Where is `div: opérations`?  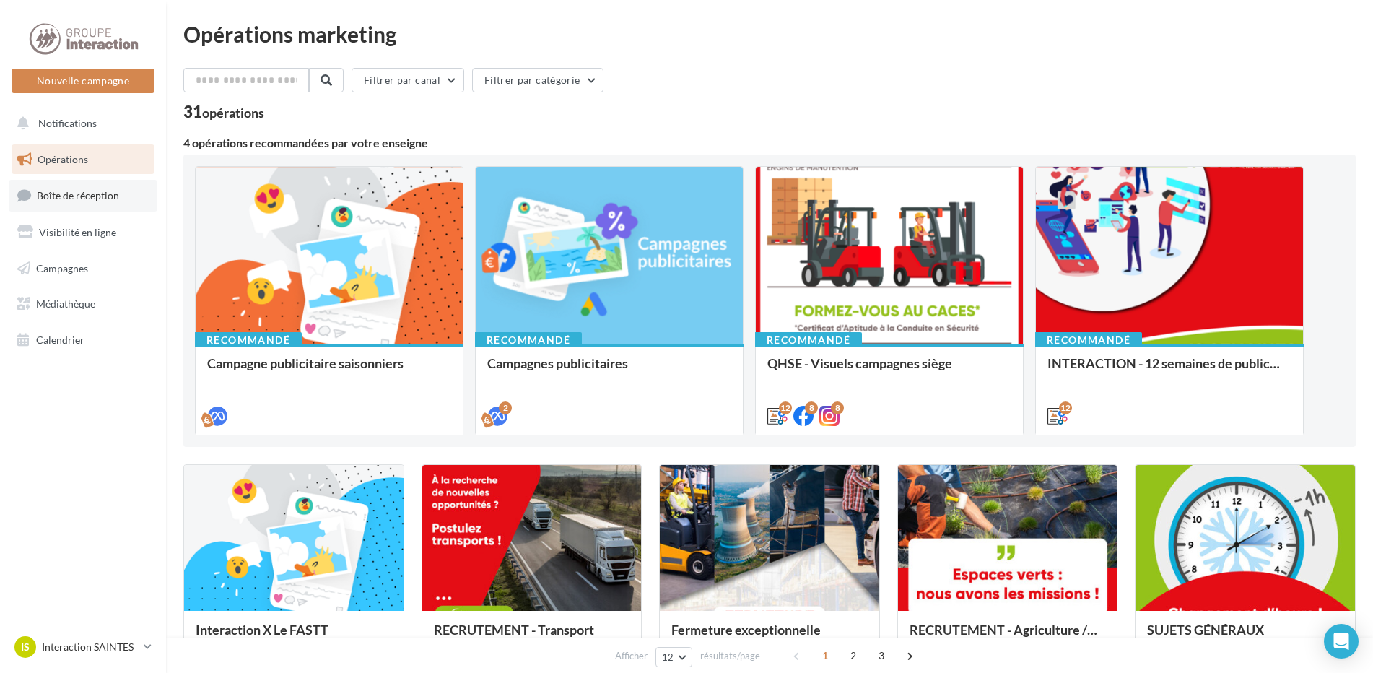 div: opérations is located at coordinates (233, 113).